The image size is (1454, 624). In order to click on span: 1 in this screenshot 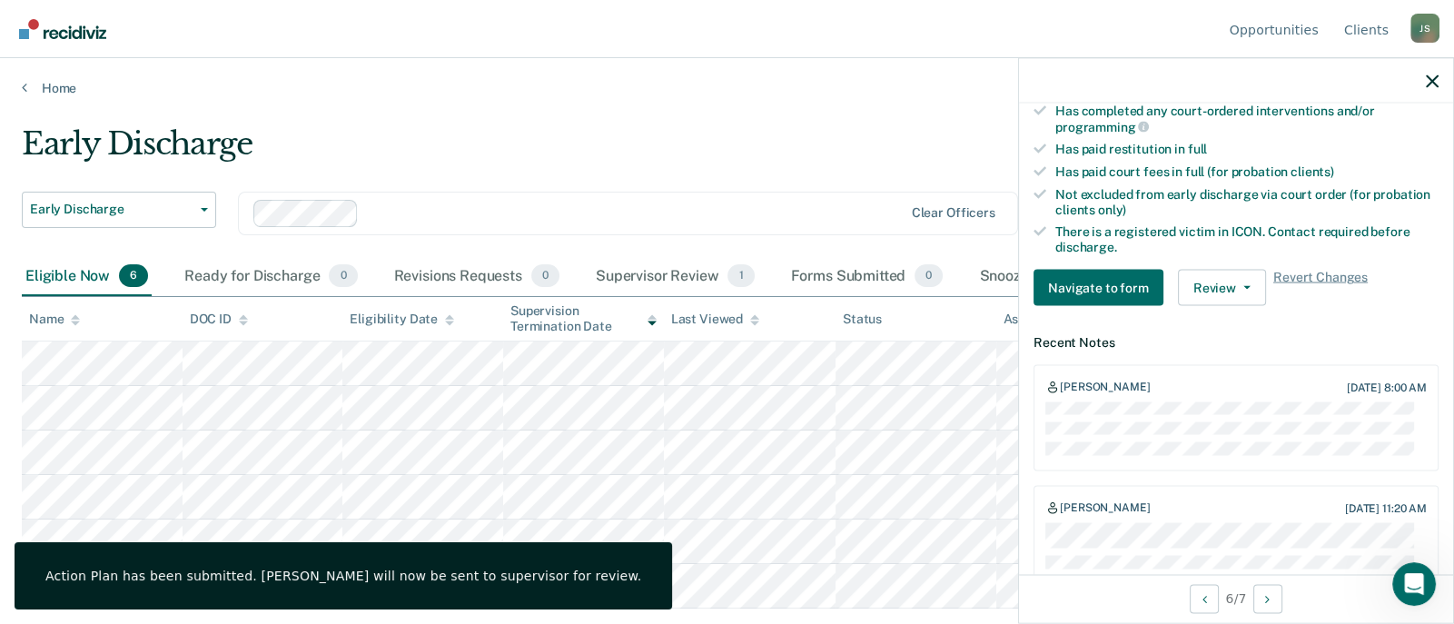, I will do `click(740, 276)`.